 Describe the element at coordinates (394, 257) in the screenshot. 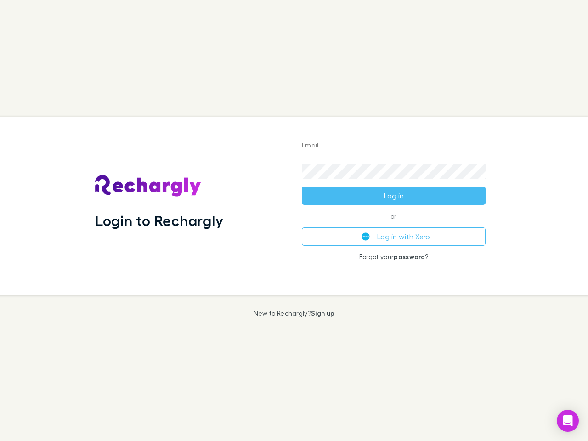

I see `p: Forgot your ?` at that location.